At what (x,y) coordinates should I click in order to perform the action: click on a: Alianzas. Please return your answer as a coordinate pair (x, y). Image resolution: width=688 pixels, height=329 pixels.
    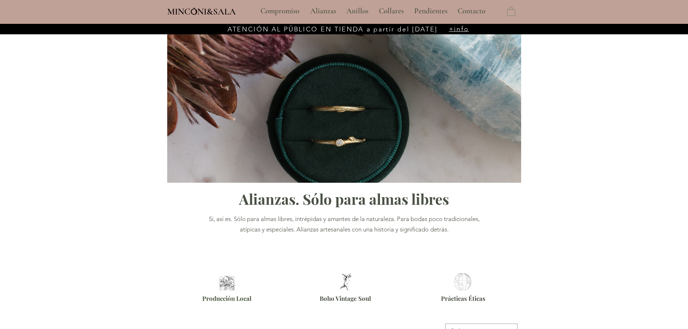
    Looking at the image, I should click on (323, 11).